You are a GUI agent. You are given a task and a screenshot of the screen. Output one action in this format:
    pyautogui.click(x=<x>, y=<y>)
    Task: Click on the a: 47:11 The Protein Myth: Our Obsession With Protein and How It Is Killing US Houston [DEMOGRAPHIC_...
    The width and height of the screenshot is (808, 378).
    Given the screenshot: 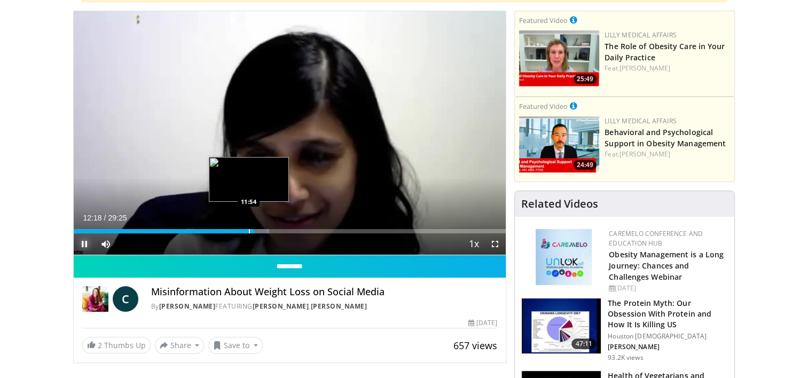 What is the action you would take?
    pyautogui.click(x=624, y=330)
    